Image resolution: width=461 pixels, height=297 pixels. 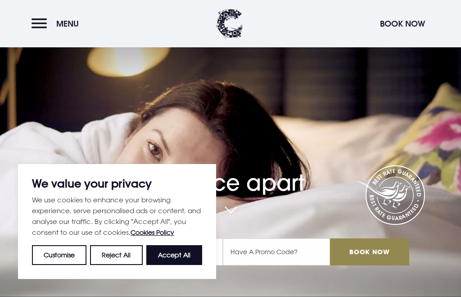 I want to click on span: Menu, so click(x=68, y=23).